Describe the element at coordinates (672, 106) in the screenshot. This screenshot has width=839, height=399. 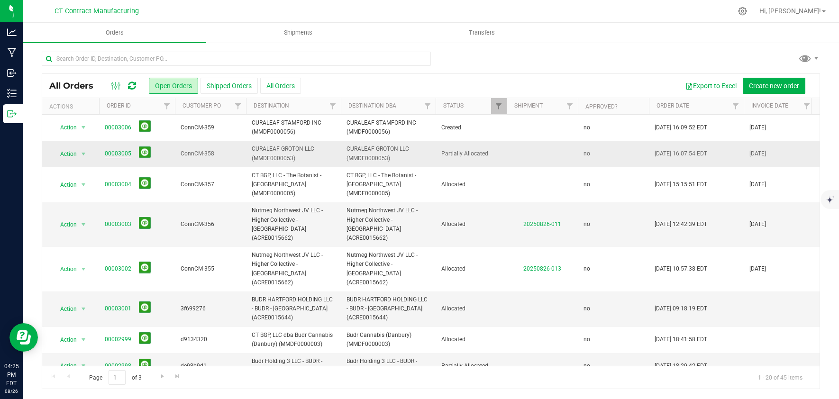
I see `a: Order Date` at that location.